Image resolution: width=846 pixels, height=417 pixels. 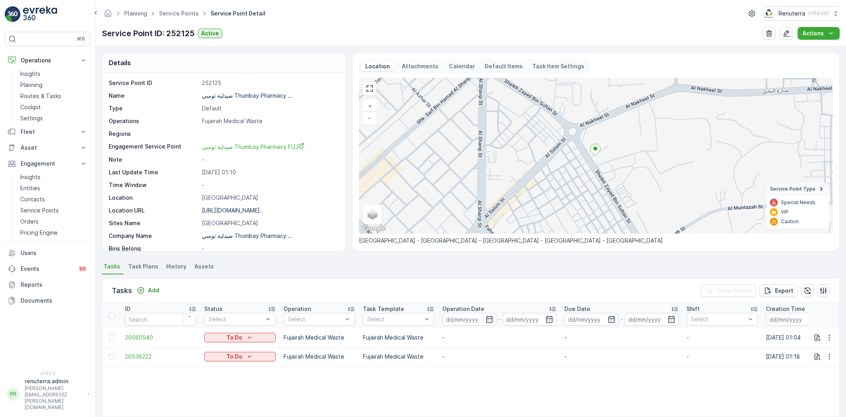 What do you see at coordinates (108, 15) in the screenshot?
I see `a: Homepage` at bounding box center [108, 15].